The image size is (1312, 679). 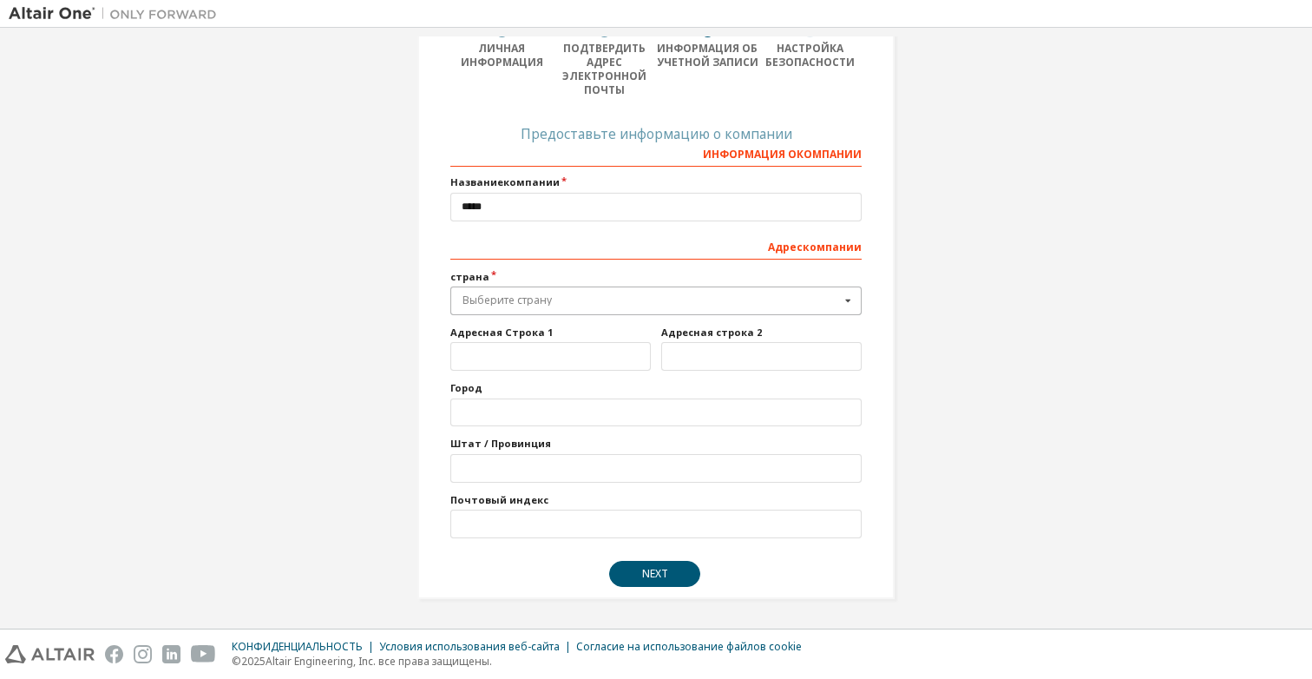 I want to click on button: NEXT, so click(x=655, y=574).